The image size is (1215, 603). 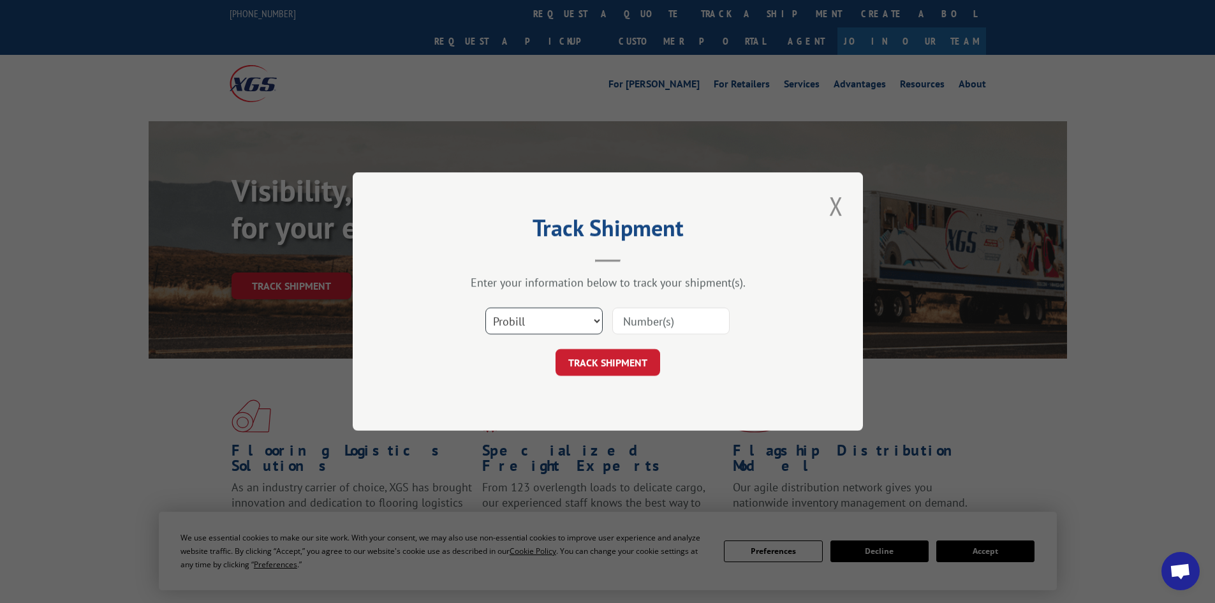 I want to click on a: Open chat, so click(x=1180, y=571).